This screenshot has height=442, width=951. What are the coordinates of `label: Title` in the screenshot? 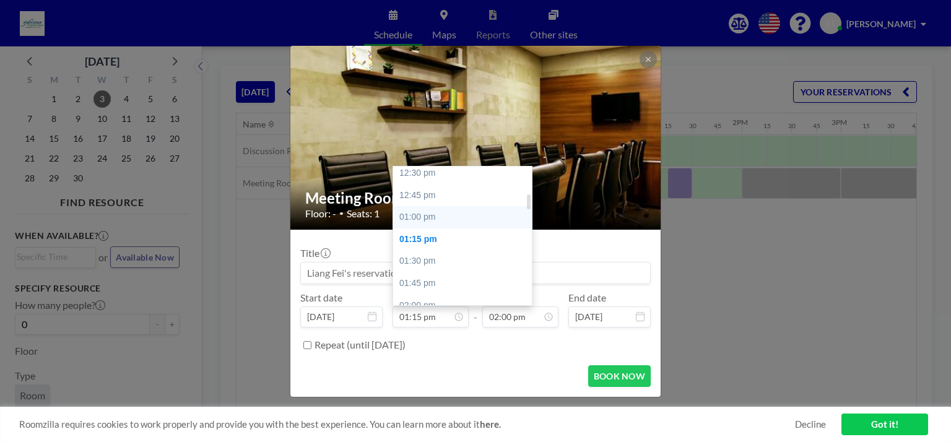 It's located at (315, 253).